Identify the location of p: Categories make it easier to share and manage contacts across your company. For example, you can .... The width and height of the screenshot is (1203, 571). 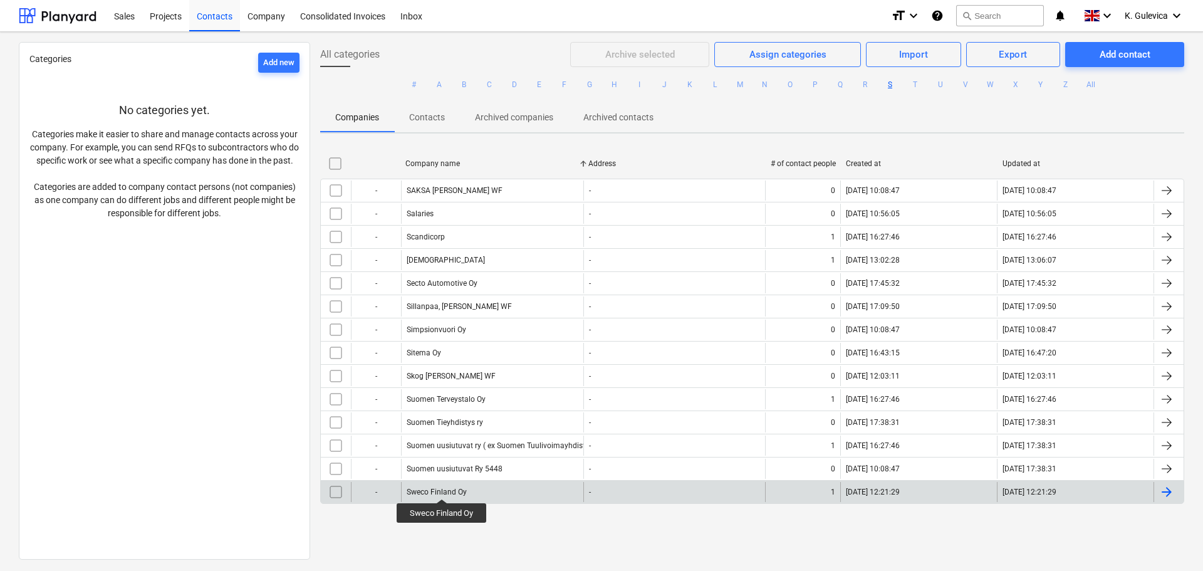
(164, 173).